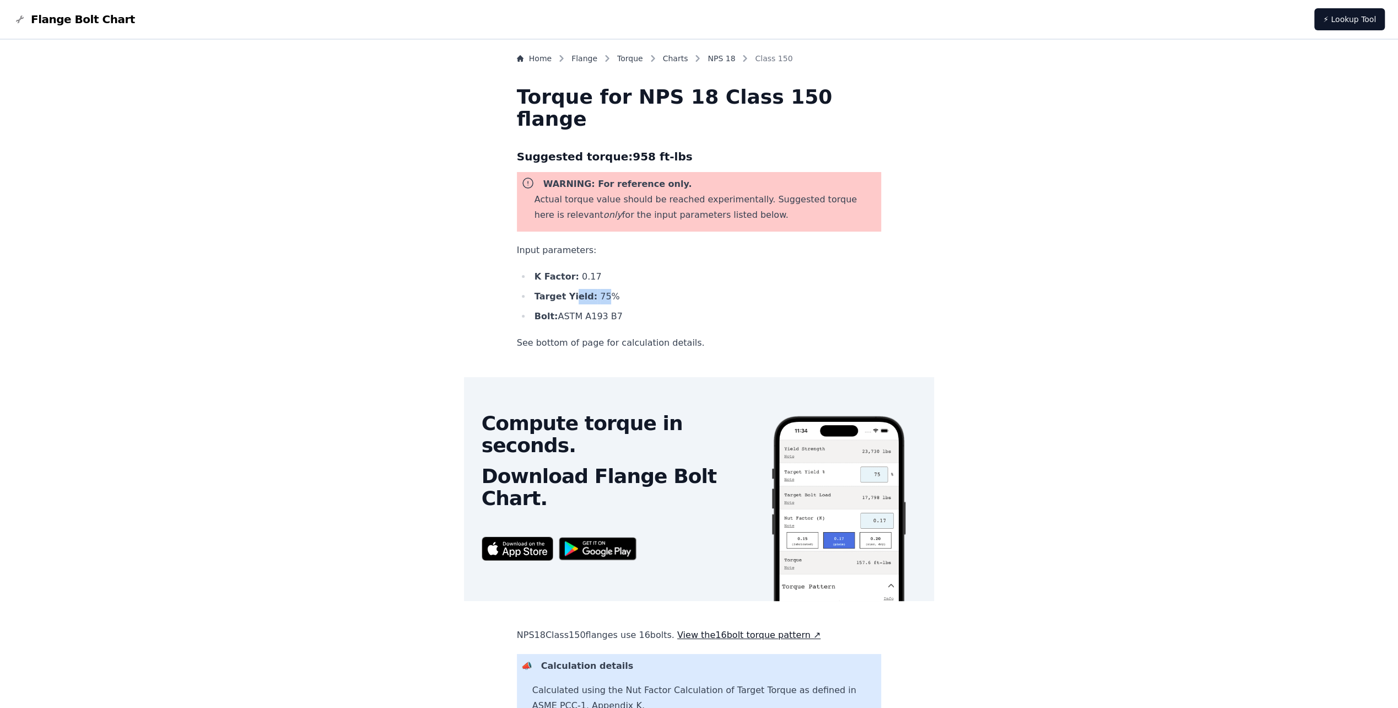 The height and width of the screenshot is (708, 1398). I want to click on img: Flange Bolt Chart Logo, so click(20, 19).